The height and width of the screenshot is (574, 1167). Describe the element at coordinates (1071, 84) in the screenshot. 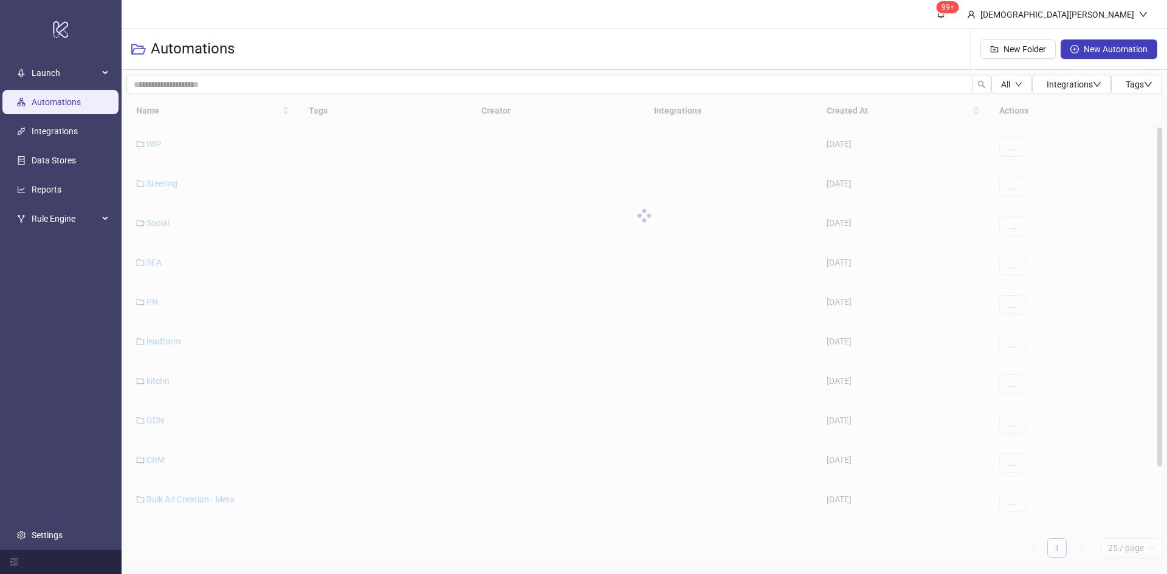

I see `button: Integrationsdown` at that location.